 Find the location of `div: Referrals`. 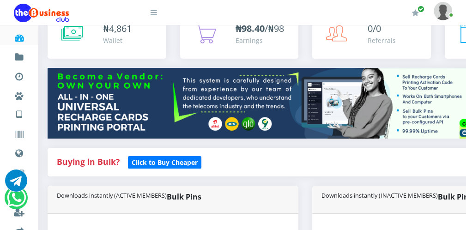

div: Referrals is located at coordinates (382, 40).